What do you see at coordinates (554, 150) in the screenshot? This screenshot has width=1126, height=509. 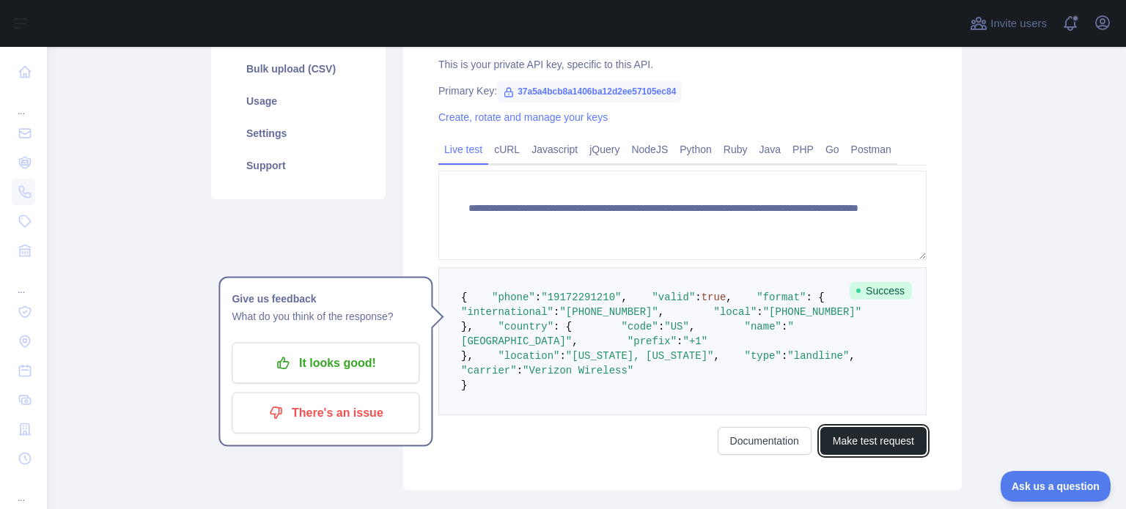 I see `a: Javascript` at bounding box center [554, 150].